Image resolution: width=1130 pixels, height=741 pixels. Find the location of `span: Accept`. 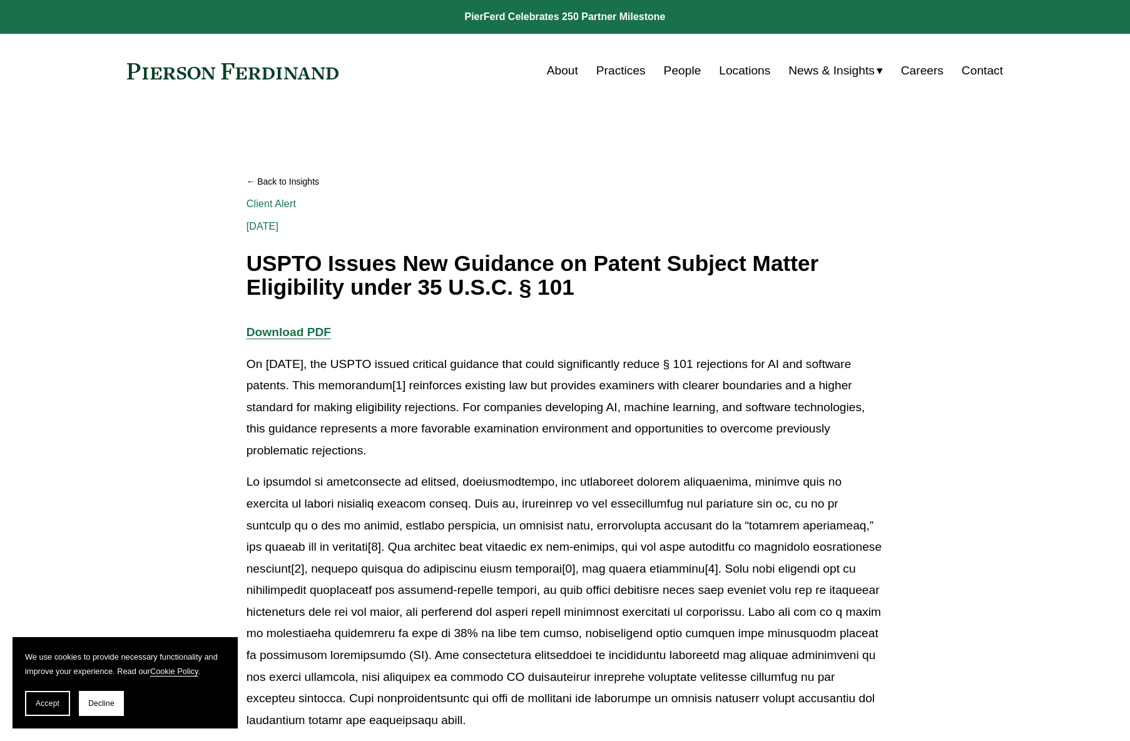

span: Accept is located at coordinates (48, 703).